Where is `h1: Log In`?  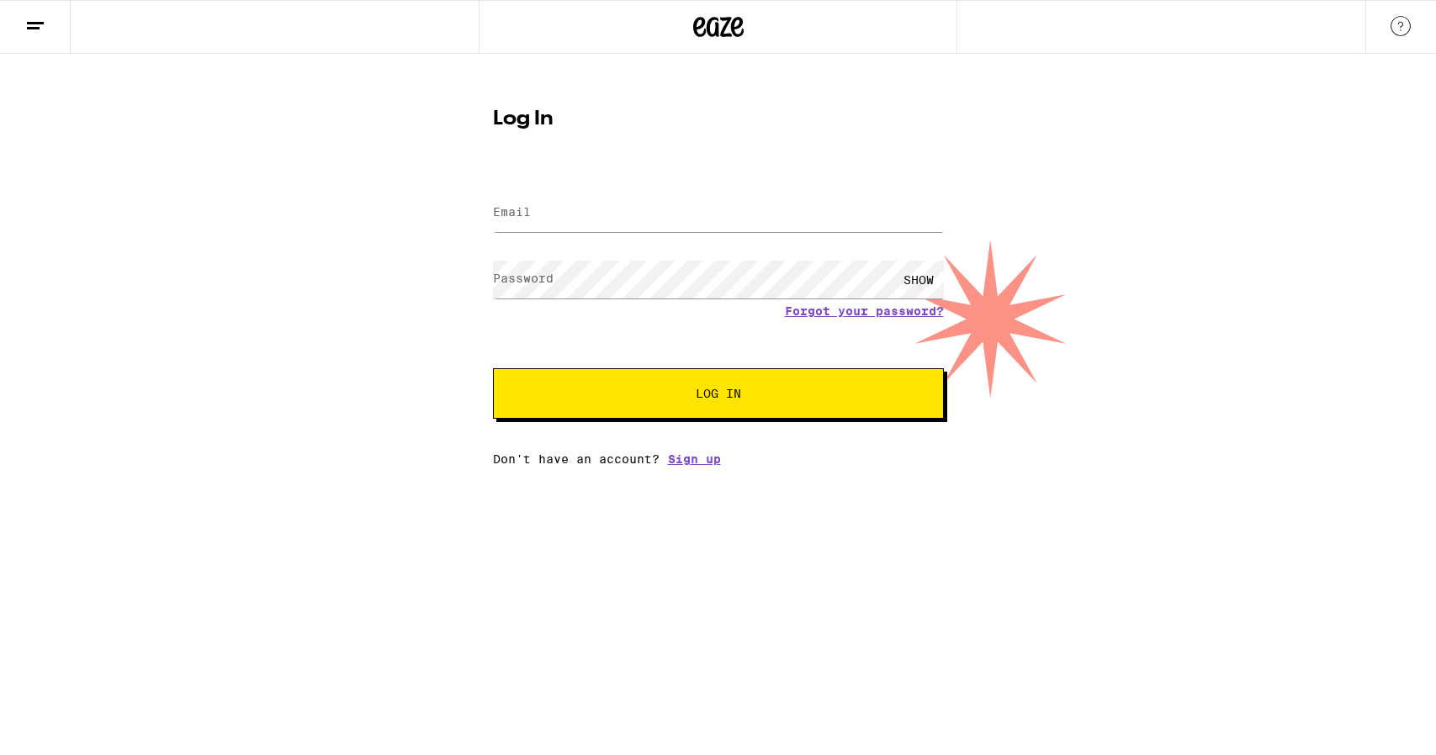 h1: Log In is located at coordinates (718, 119).